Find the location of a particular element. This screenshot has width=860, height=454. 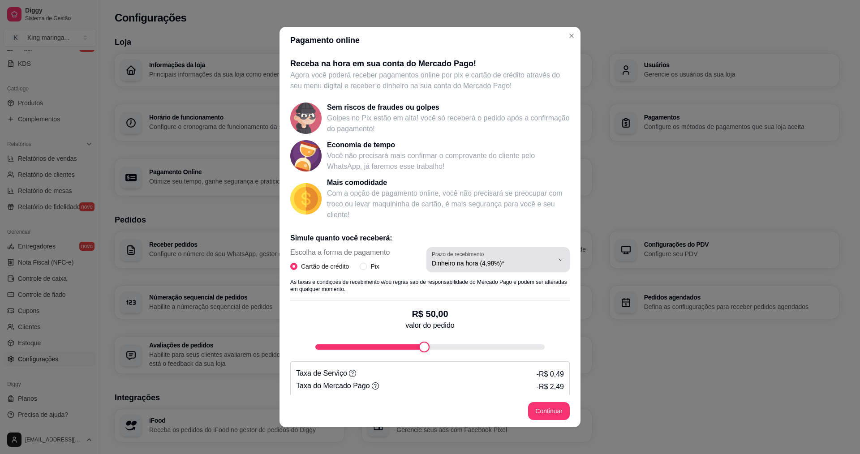

p: Simule quanto você receberá: is located at coordinates (430, 238).